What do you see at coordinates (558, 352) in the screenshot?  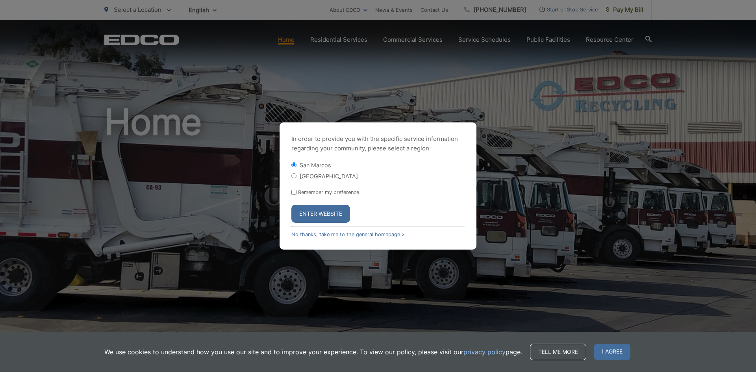 I see `a: Tell me more` at bounding box center [558, 352].